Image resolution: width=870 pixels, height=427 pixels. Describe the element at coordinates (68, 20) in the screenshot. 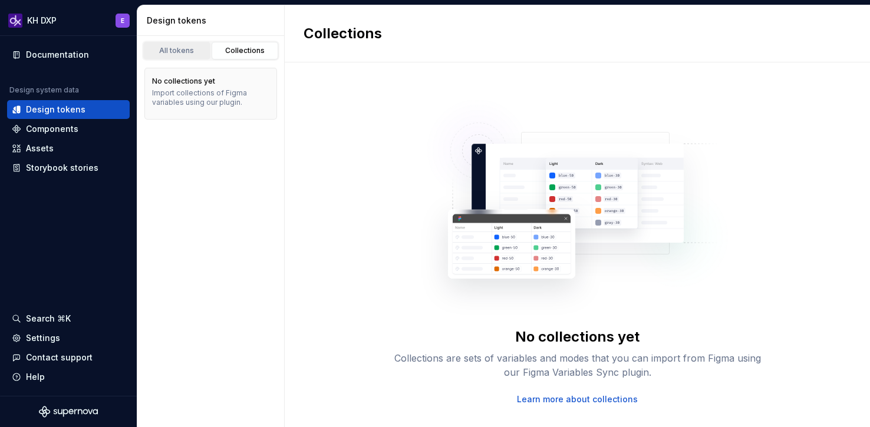

I see `button: KH DXPE` at that location.